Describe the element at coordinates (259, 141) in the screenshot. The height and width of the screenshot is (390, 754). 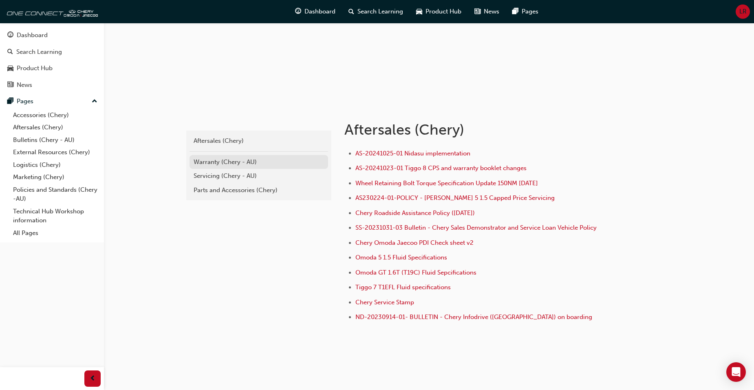
I see `div: Aftersales (Chery)` at that location.